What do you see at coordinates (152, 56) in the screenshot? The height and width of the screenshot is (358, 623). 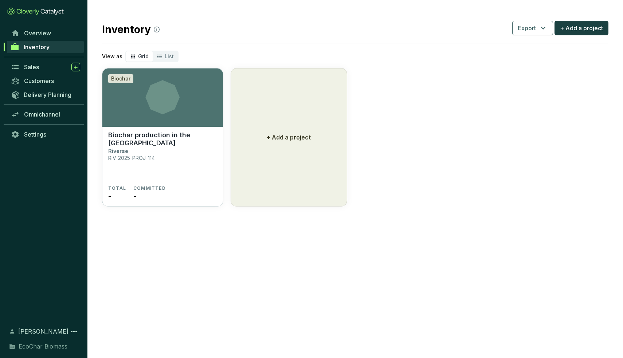 I see `div: segmented control` at bounding box center [152, 56].